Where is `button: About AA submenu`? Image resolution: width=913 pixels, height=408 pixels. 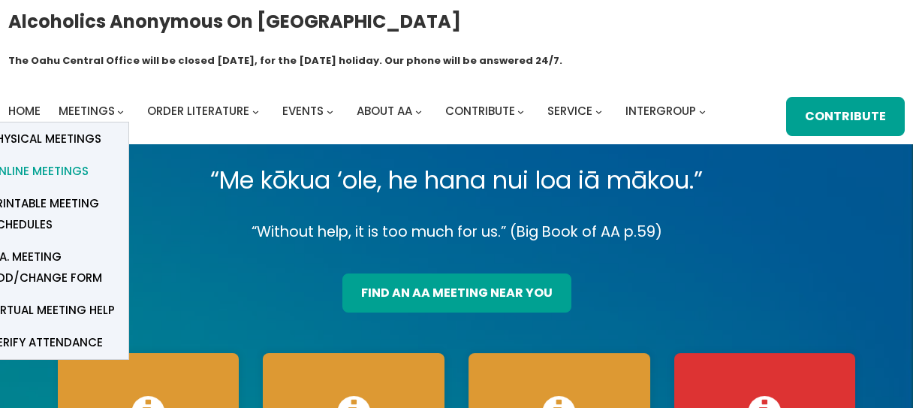 button: About AA submenu is located at coordinates (418, 111).